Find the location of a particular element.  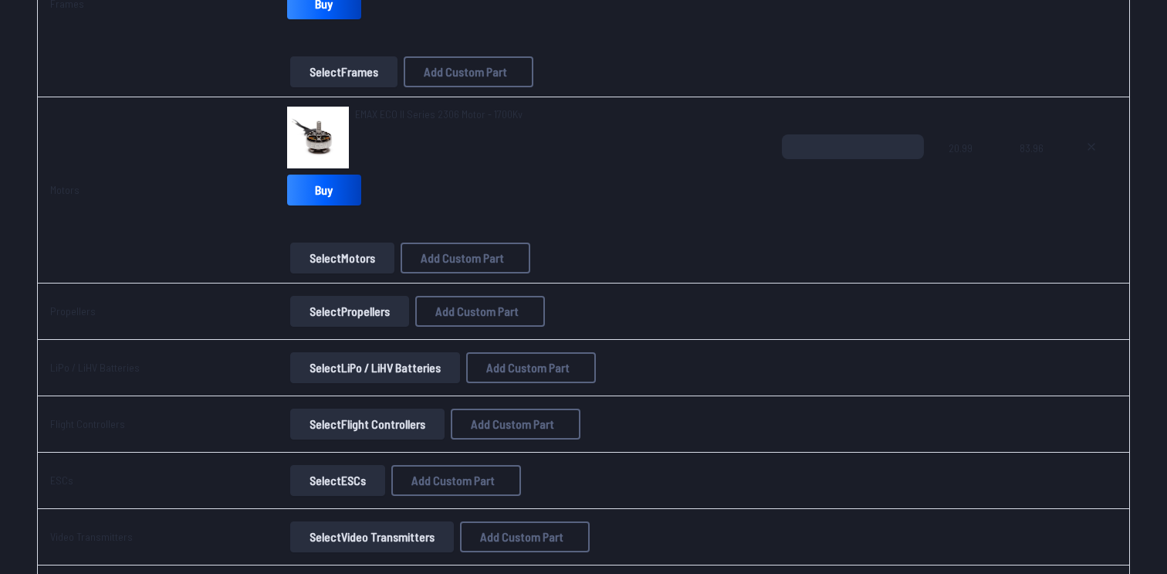

span: 20.99 is located at coordinates (972, 171).